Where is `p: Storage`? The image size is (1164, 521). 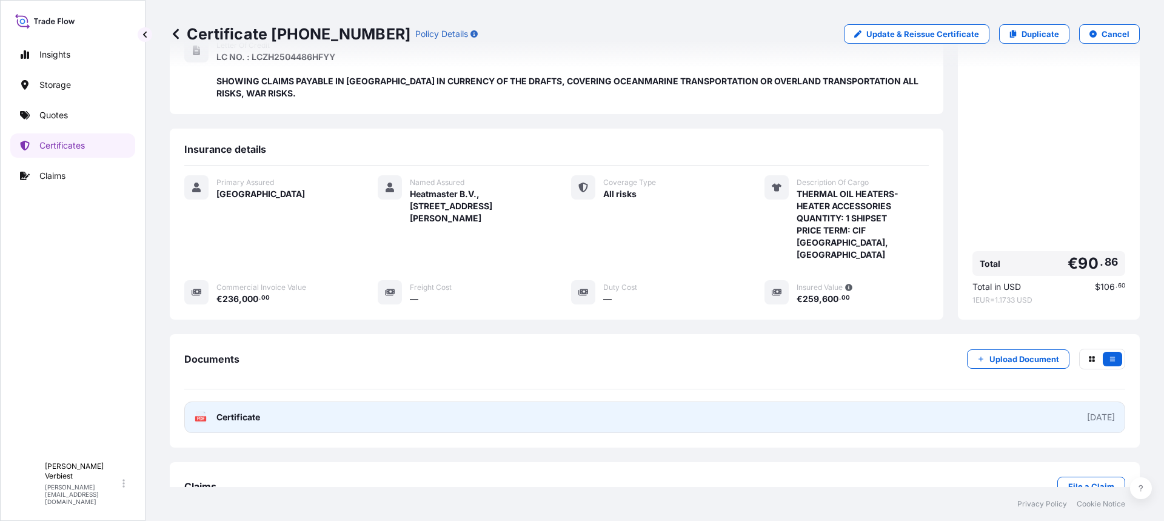 p: Storage is located at coordinates (55, 85).